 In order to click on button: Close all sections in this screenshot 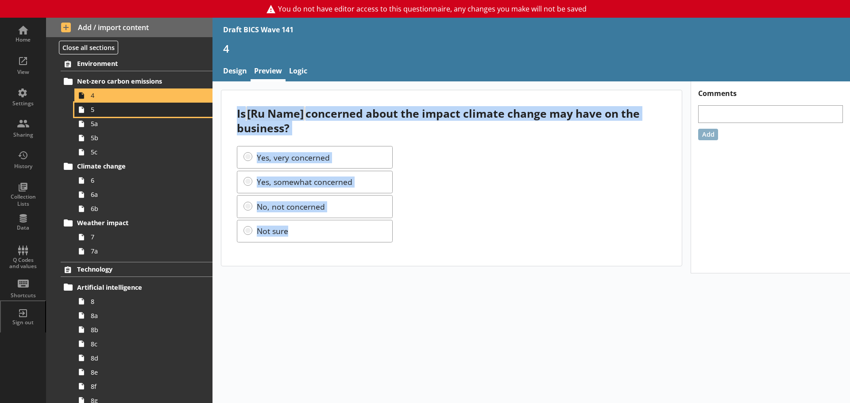, I will do `click(89, 47)`.